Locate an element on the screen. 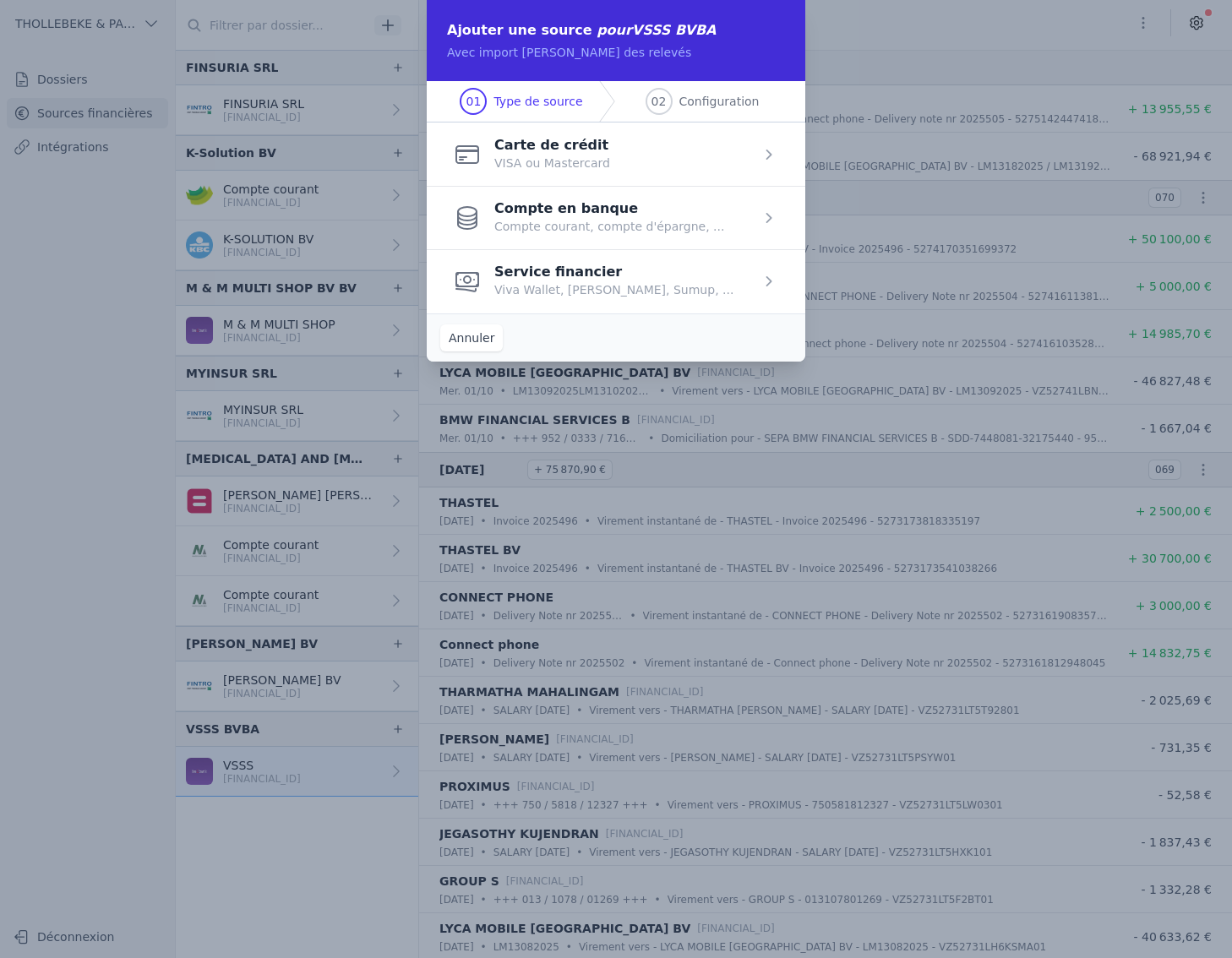 The width and height of the screenshot is (1232, 958). p: Service financier is located at coordinates (614, 272).